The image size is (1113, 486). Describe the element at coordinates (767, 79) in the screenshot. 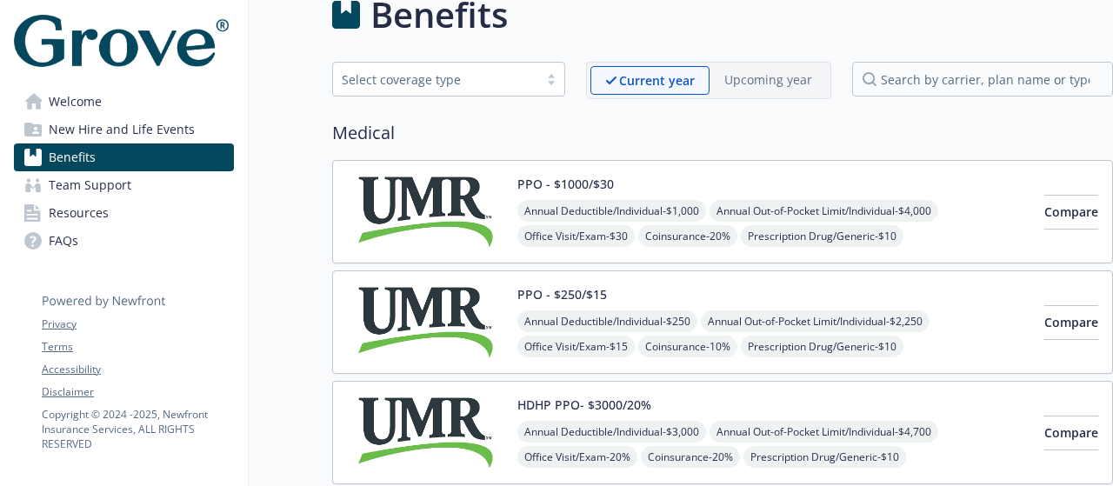

I see `p: Upcoming year` at that location.